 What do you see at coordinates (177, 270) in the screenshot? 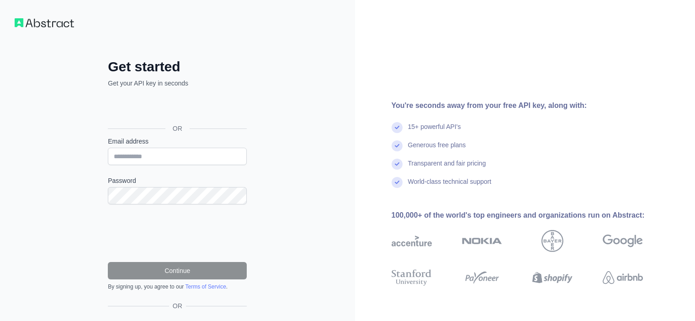
I see `button: Continue` at bounding box center [177, 270].